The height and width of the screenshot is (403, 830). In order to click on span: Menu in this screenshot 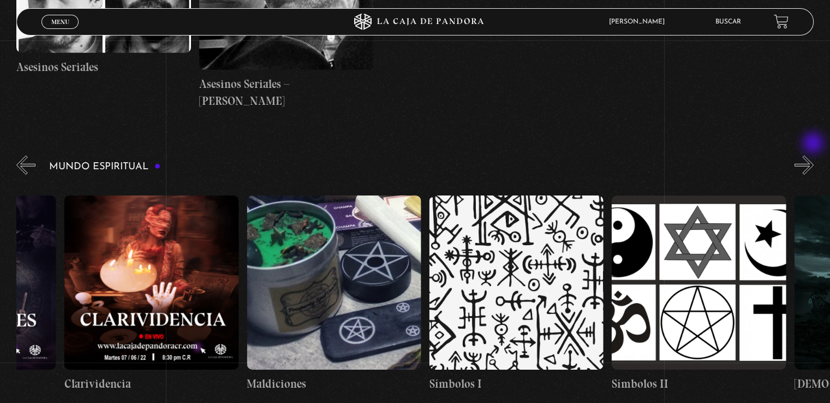, I will do `click(60, 22)`.